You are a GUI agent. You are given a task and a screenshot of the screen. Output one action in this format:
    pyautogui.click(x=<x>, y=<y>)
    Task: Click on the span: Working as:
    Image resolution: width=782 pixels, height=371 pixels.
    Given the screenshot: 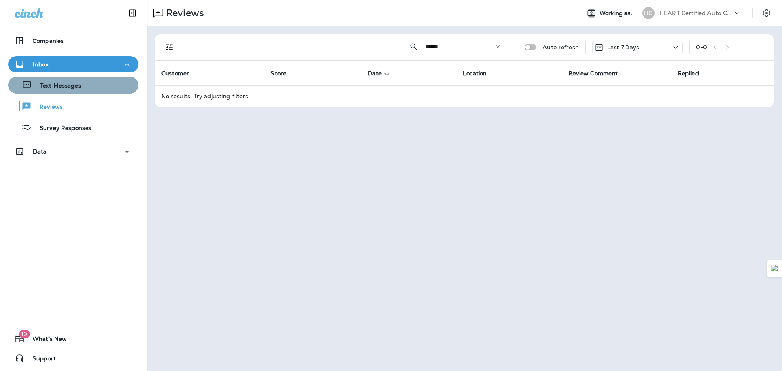 What is the action you would take?
    pyautogui.click(x=616, y=13)
    